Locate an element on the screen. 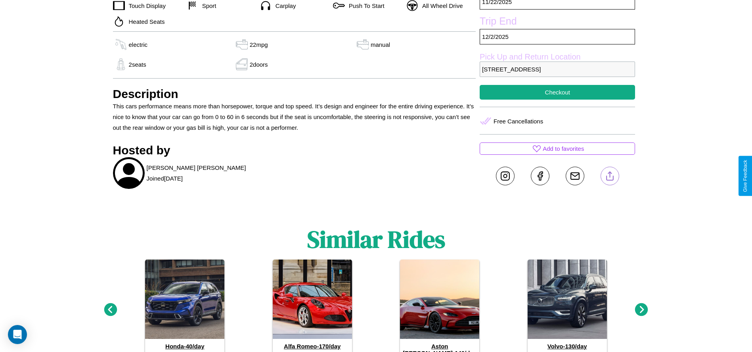  h3: Hosted by is located at coordinates (294, 150).